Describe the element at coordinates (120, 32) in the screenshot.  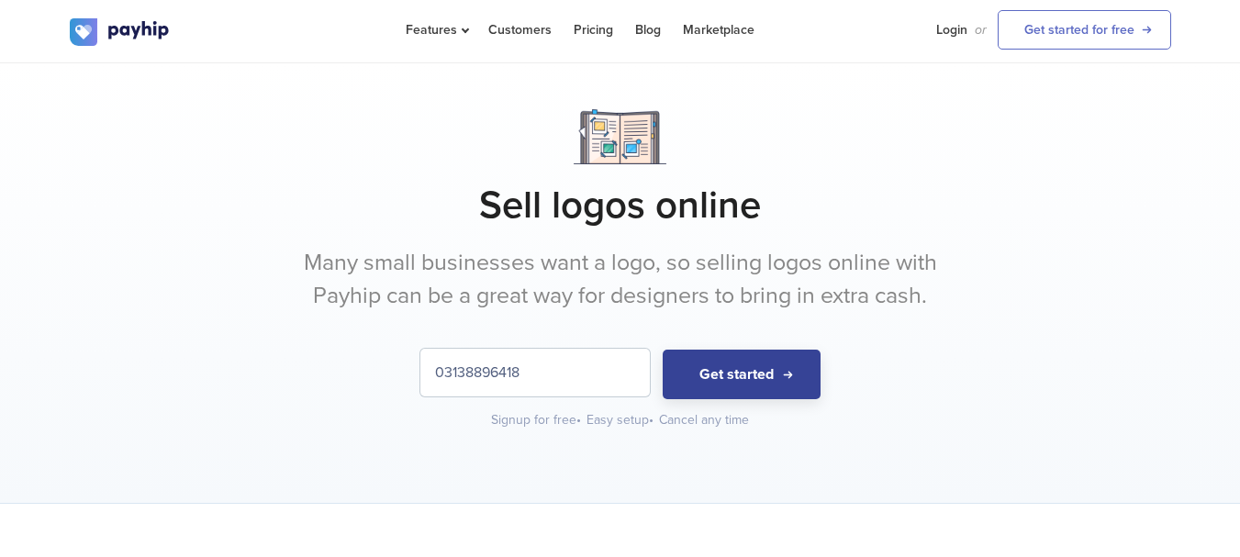
I see `img: logo.svg` at that location.